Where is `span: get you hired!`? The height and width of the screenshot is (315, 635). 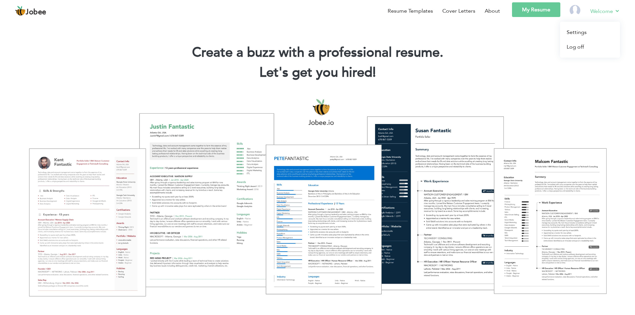
span: get you hired! is located at coordinates (334, 72).